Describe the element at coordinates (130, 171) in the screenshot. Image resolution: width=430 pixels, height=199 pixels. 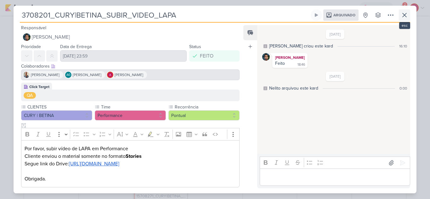
I see `p: Segue link do Drive: Obrigada.` at that location.